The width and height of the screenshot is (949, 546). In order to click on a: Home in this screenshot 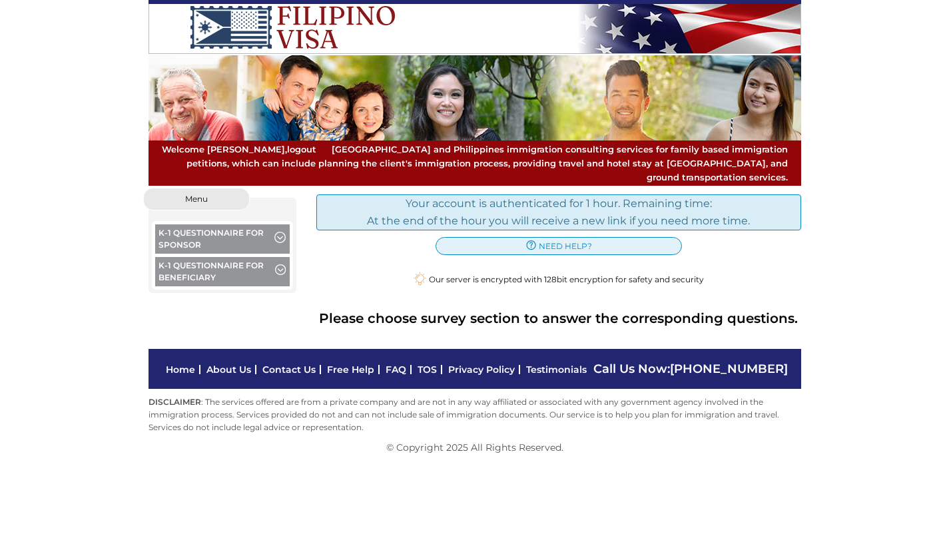, I will do `click(180, 370)`.